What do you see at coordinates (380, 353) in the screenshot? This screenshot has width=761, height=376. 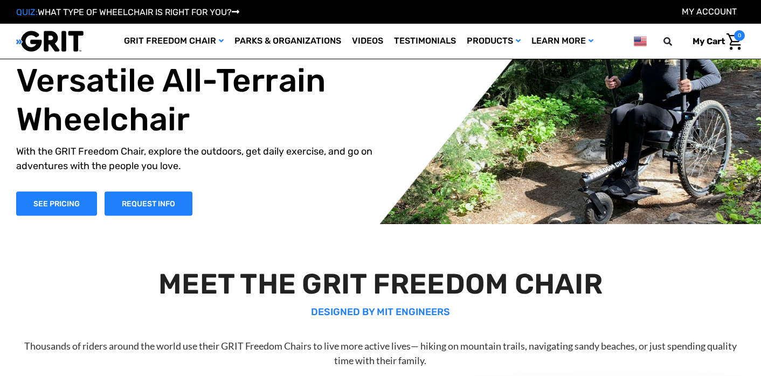 I see `p: Thousands of riders around the world use their GRIT Freedom Chairs to live more active lives— hik...` at bounding box center [380, 353].